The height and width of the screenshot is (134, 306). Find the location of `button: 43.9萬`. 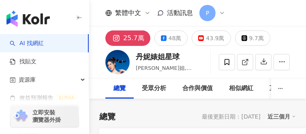

button: 43.9萬 is located at coordinates (211, 38).